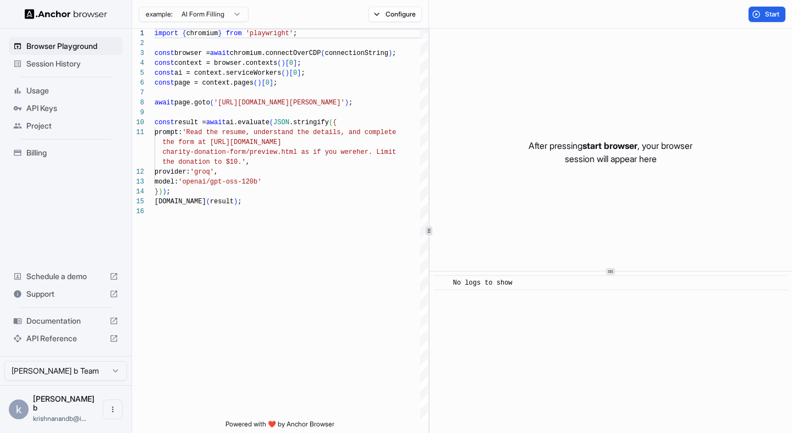 This screenshot has width=792, height=433. Describe the element at coordinates (138, 53) in the screenshot. I see `div: 3` at that location.